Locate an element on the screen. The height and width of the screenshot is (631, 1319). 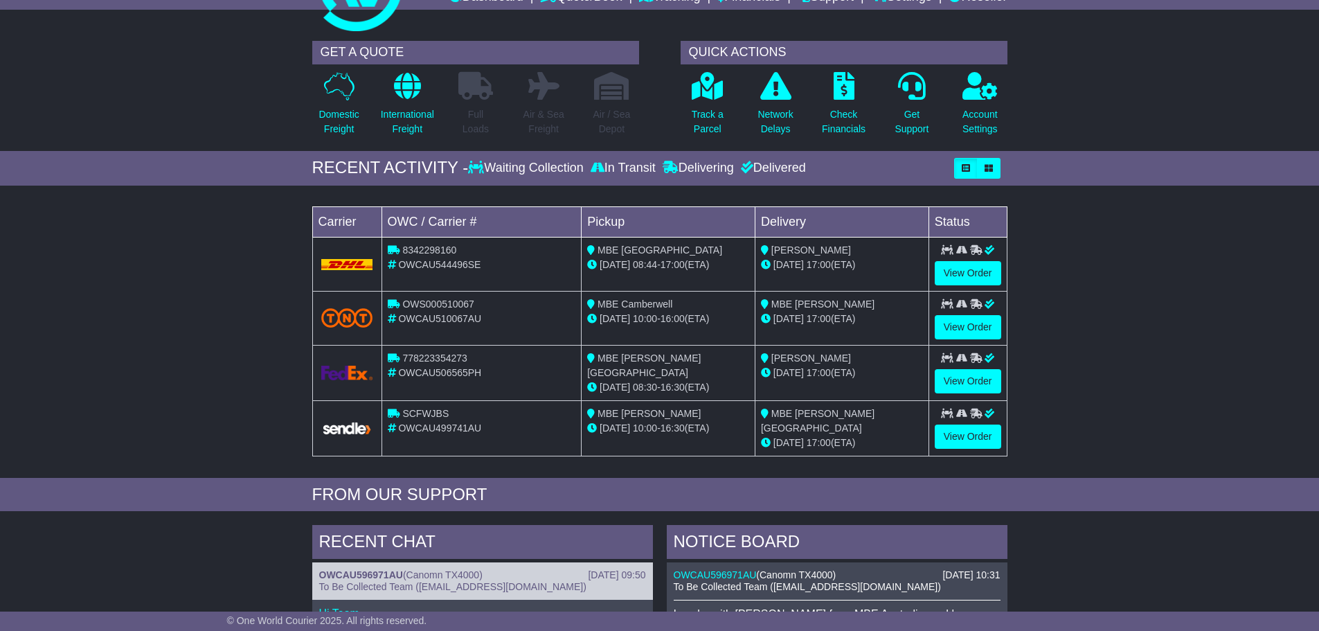
p: Track a Parcel is located at coordinates (708, 122).